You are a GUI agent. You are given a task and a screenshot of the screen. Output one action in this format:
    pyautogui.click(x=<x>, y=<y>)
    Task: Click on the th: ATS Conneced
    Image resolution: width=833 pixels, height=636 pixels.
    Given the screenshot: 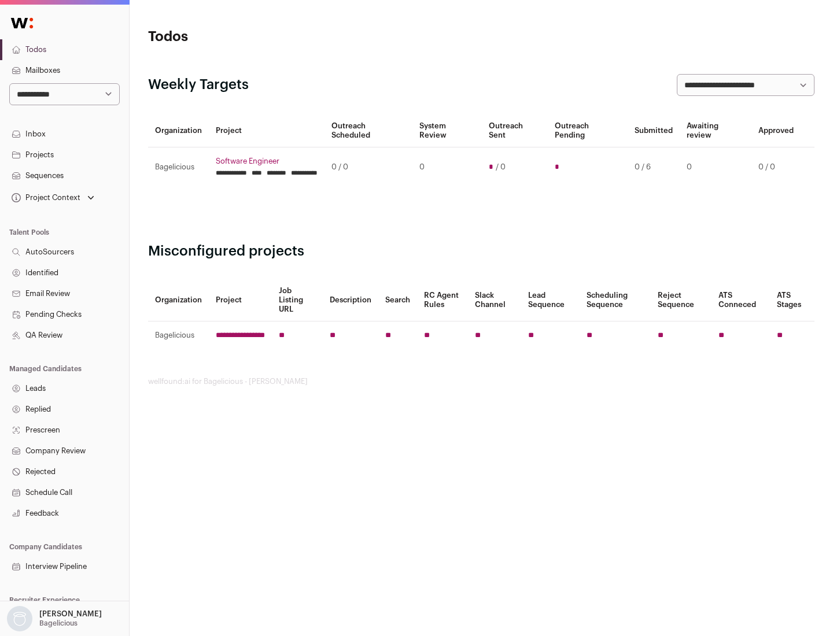 What is the action you would take?
    pyautogui.click(x=740, y=300)
    